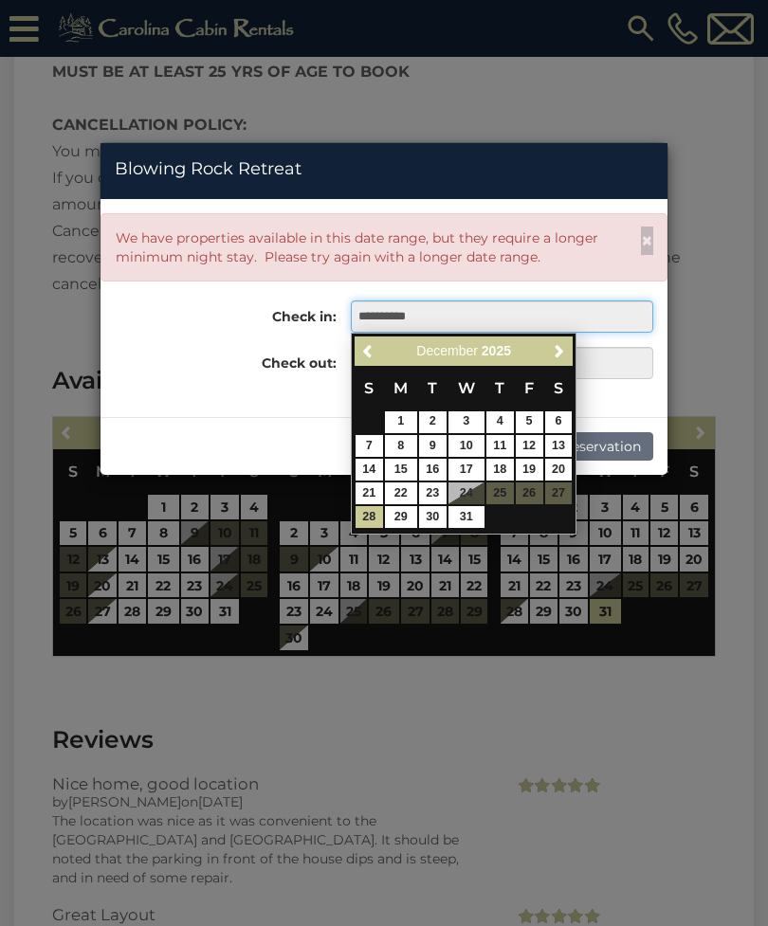  What do you see at coordinates (369, 446) in the screenshot?
I see `a: 7` at bounding box center [369, 446].